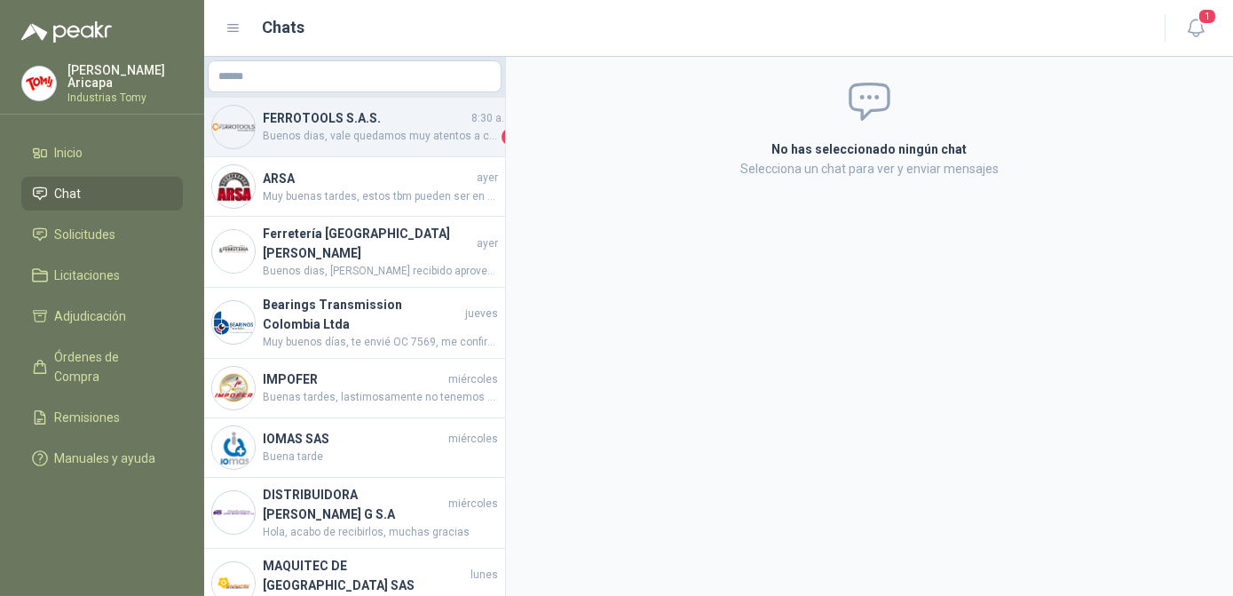 The height and width of the screenshot is (596, 1233). Describe the element at coordinates (495, 118) in the screenshot. I see `span: 8:30 a. m.` at that location.